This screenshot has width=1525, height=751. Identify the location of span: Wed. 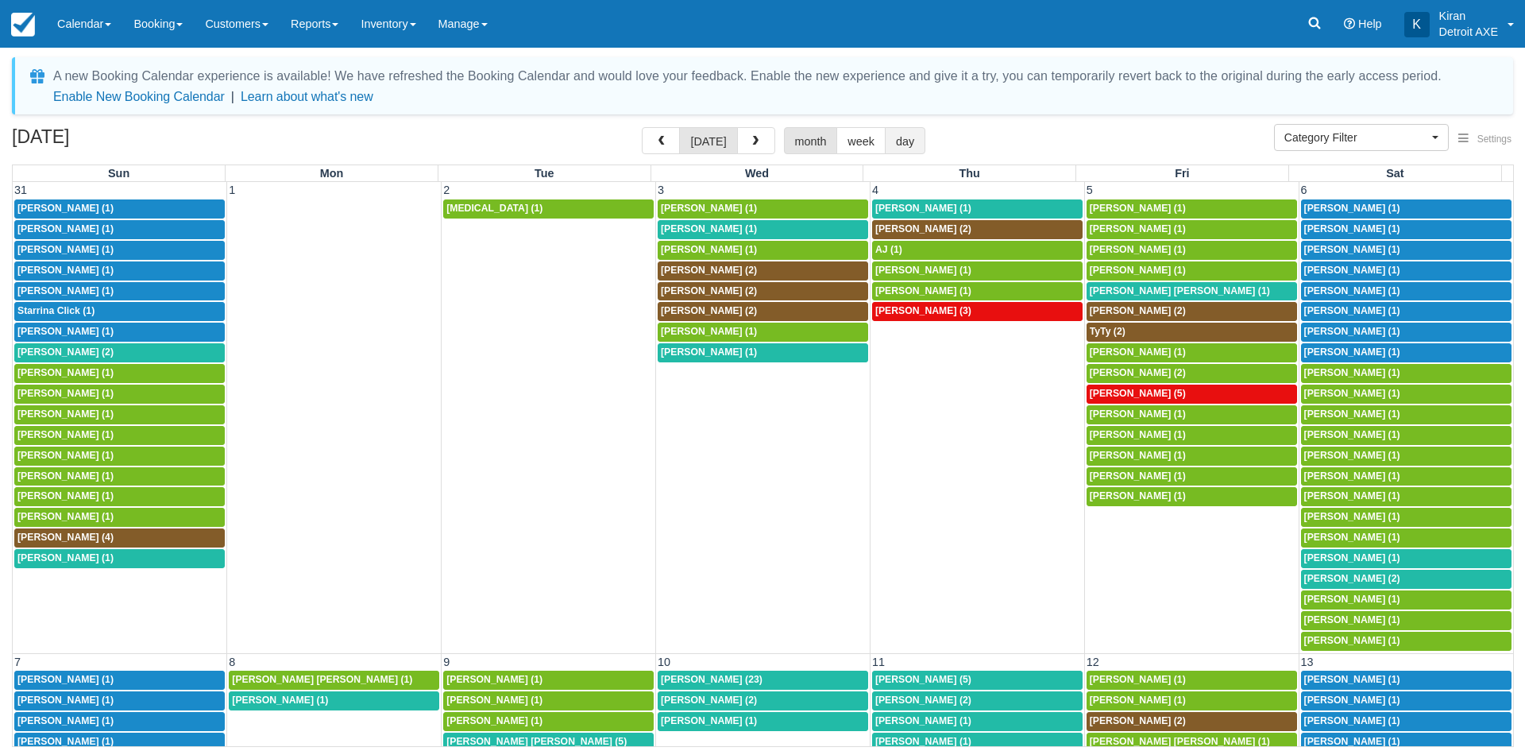
(757, 173).